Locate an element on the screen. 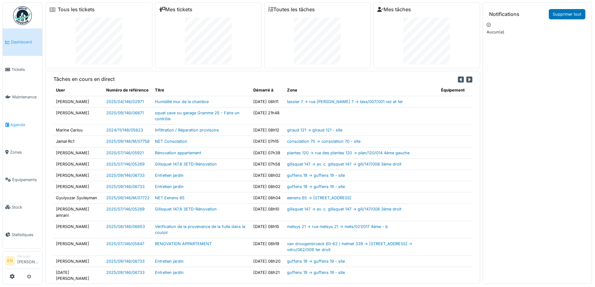 The width and height of the screenshot is (595, 287). a: Infiltration / Réparation provisoire is located at coordinates (187, 130).